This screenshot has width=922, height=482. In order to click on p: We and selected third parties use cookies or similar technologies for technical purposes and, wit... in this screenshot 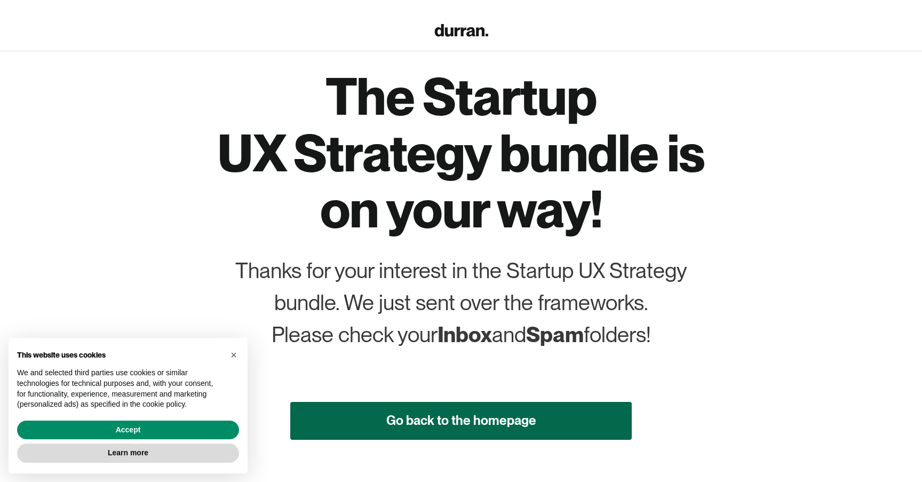, I will do `click(120, 388)`.